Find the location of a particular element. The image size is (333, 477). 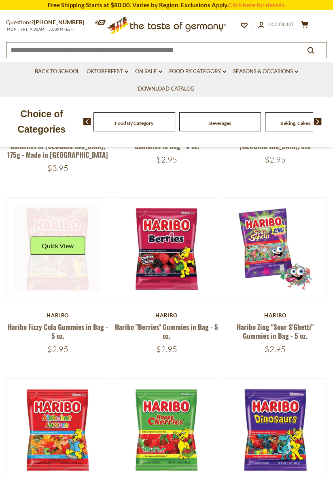

span: MON - FRI, 9:00AM - 5:00PM (EST) is located at coordinates (40, 29).